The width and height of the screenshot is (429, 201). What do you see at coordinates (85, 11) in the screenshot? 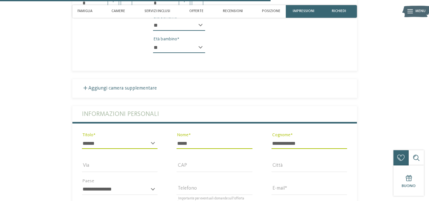
I see `span: Famiglia` at bounding box center [85, 11].